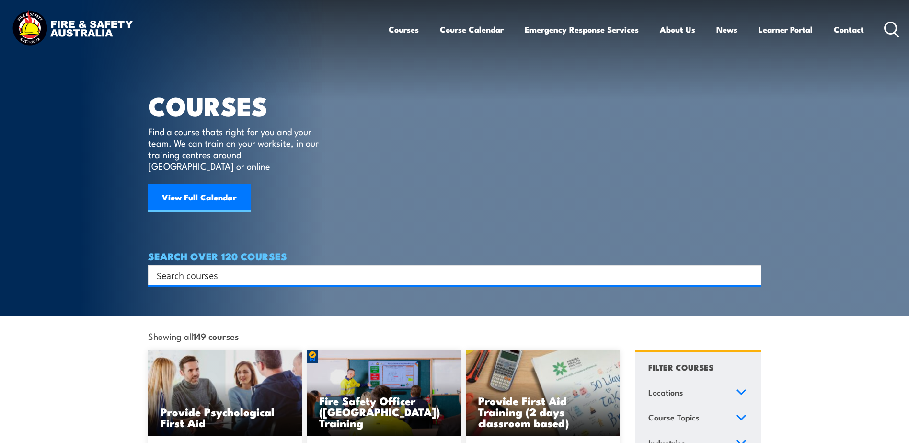 This screenshot has height=443, width=909. Describe the element at coordinates (240, 105) in the screenshot. I see `h1: COURSES` at that location.